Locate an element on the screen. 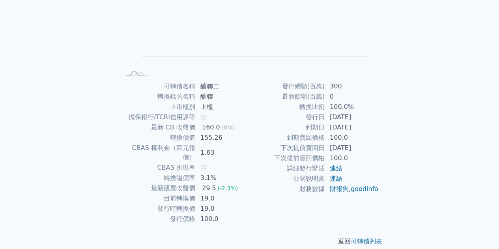 The width and height of the screenshot is (499, 249). div: 29.5 is located at coordinates (209, 188).